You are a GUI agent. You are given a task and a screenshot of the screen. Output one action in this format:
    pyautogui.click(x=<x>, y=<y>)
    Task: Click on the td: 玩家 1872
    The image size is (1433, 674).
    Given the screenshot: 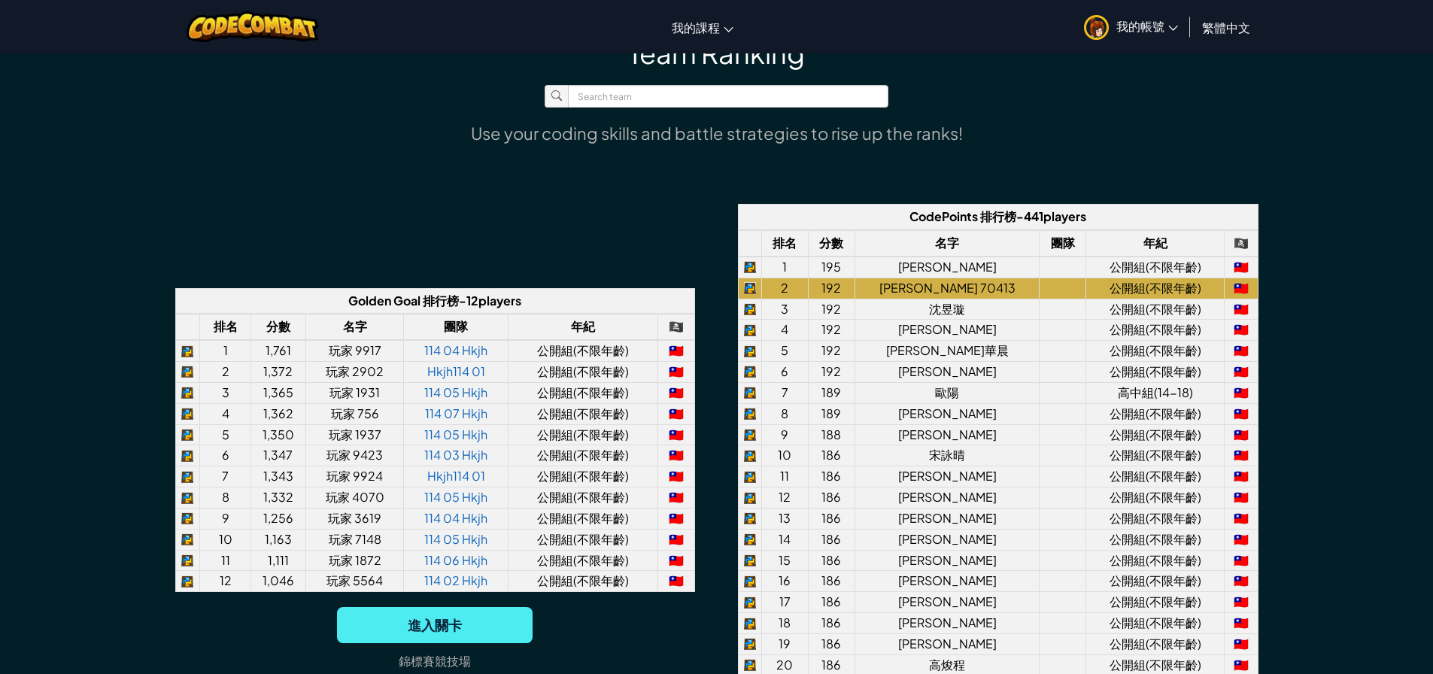 What is the action you would take?
    pyautogui.click(x=355, y=560)
    